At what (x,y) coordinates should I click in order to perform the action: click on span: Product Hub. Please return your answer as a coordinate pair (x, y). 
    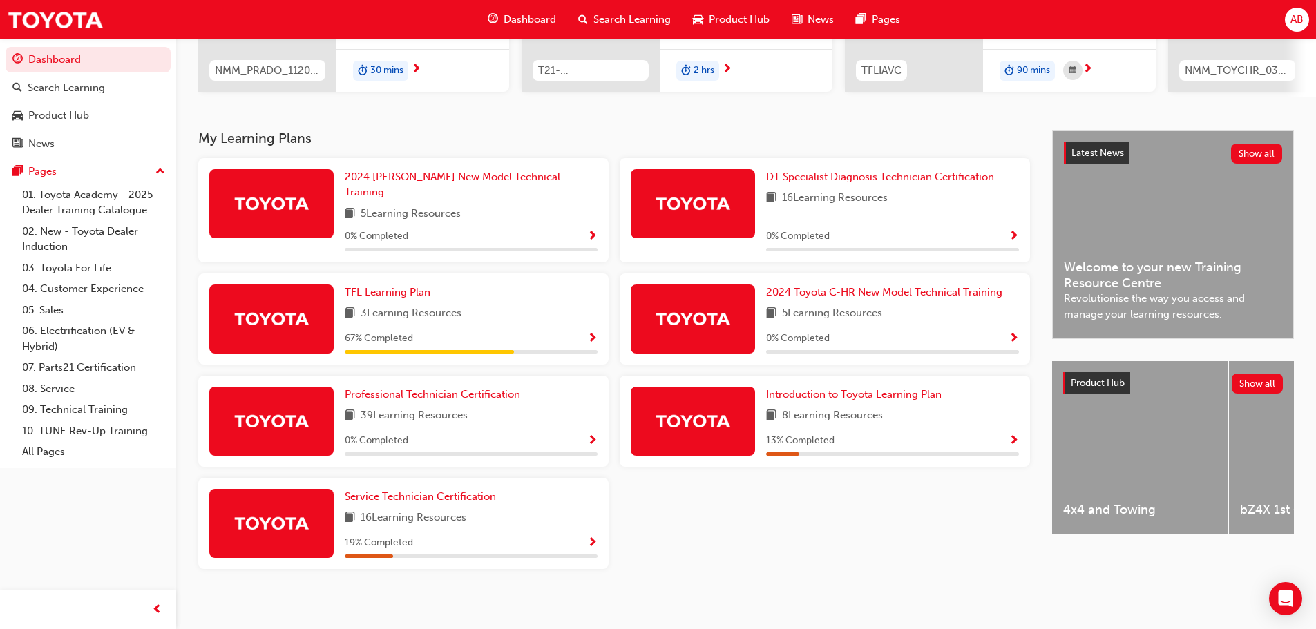
    Looking at the image, I should click on (739, 19).